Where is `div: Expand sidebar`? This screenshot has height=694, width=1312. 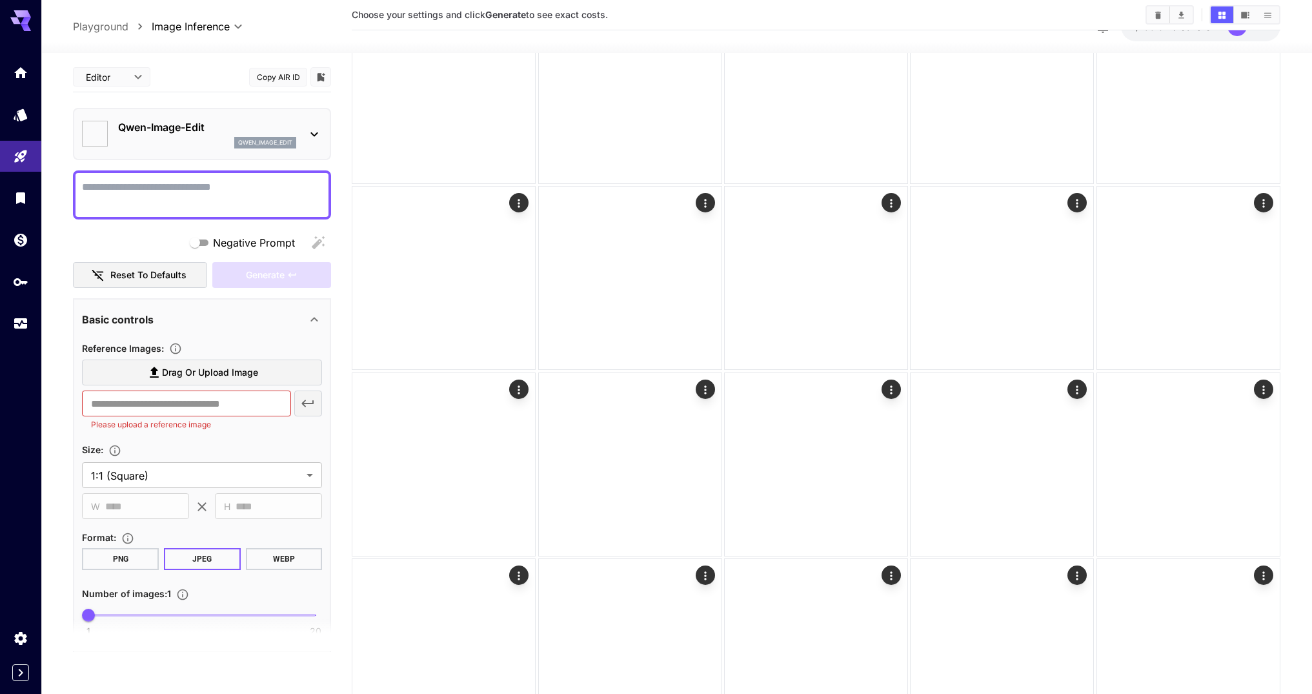 div: Expand sidebar is located at coordinates (21, 673).